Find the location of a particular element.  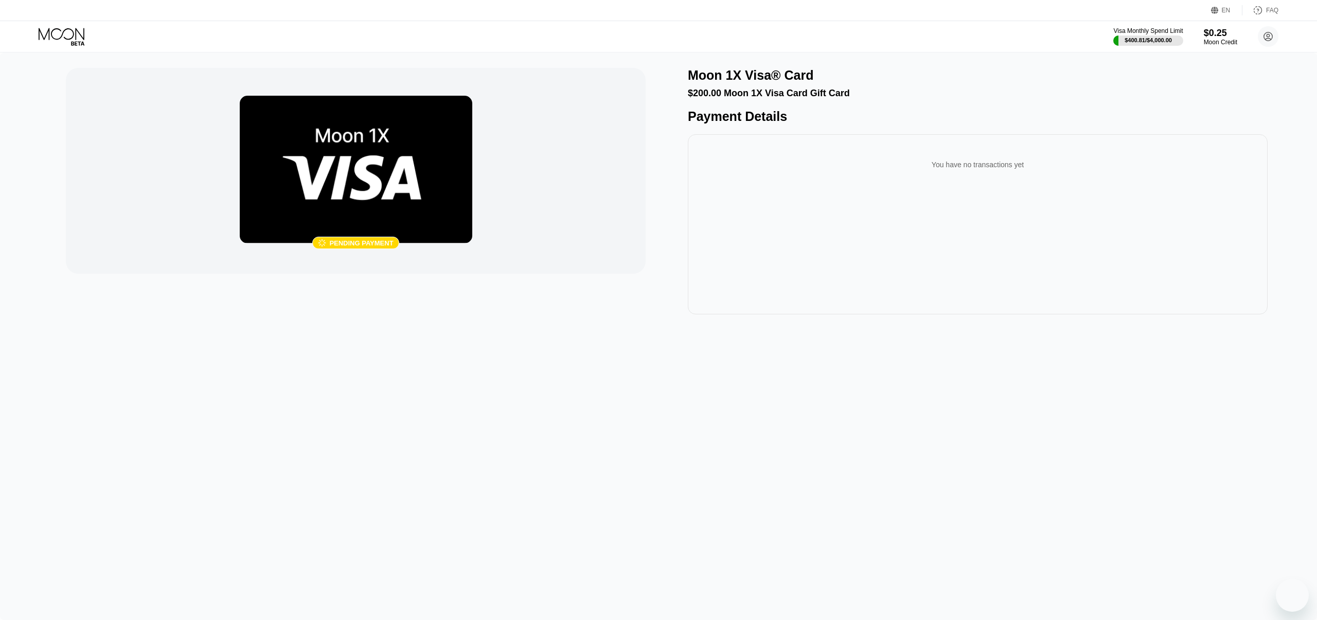

div: $400.81 / $4,000.00 is located at coordinates (1149, 40).